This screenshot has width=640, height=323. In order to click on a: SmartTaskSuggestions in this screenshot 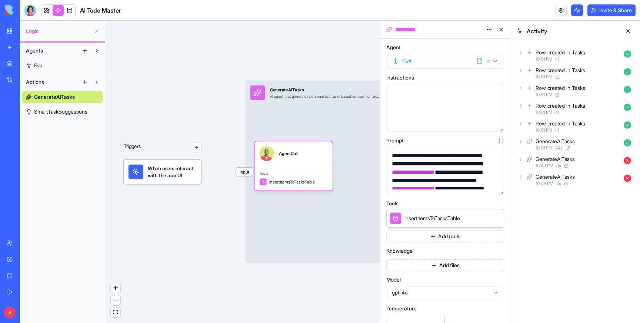, I will do `click(62, 112)`.